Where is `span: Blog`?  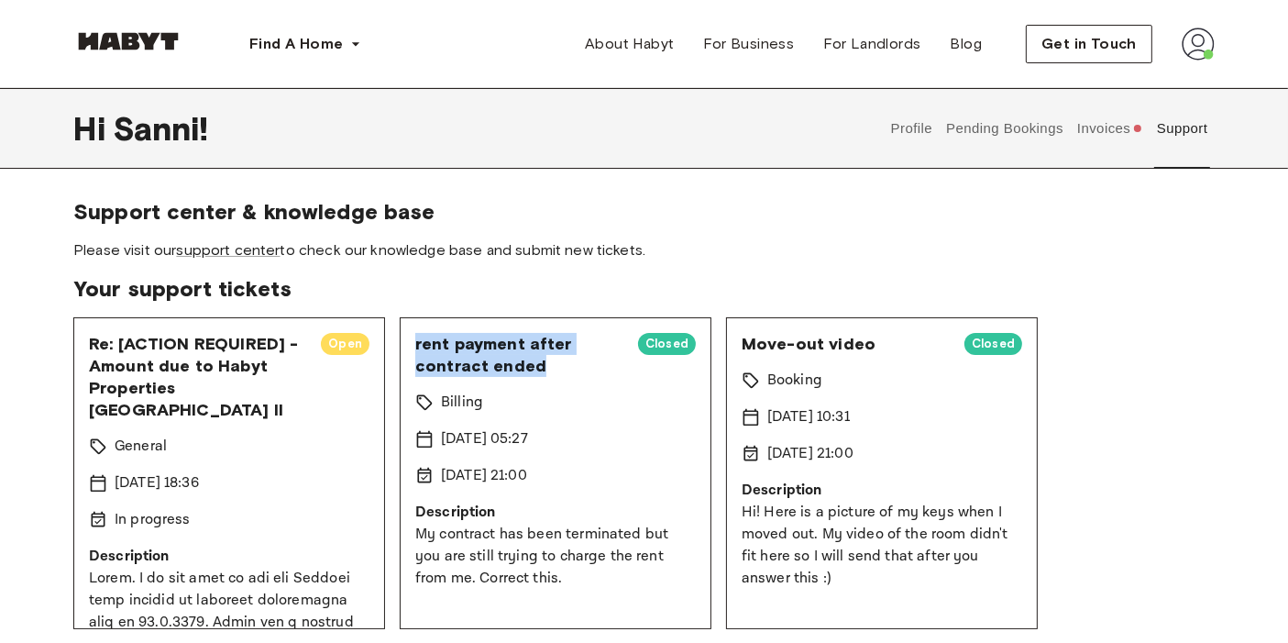 span: Blog is located at coordinates (966, 44).